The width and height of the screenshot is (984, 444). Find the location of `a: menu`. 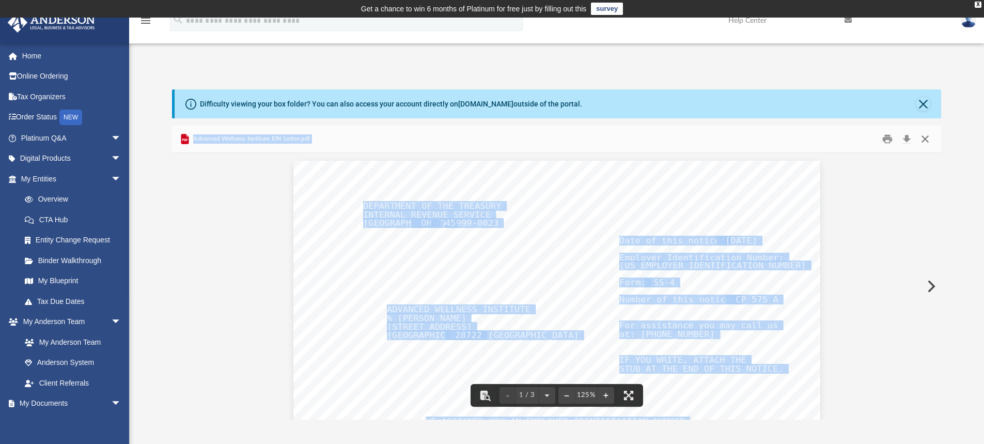

a: menu is located at coordinates (146, 23).